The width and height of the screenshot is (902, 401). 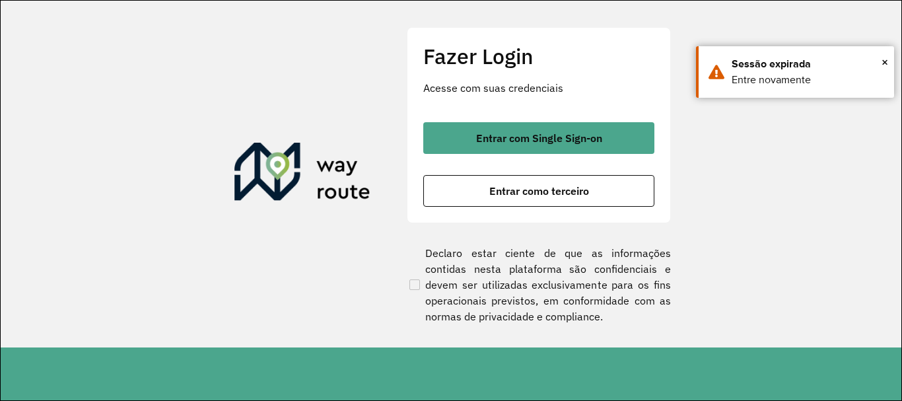 What do you see at coordinates (539, 56) in the screenshot?
I see `h2: Fazer Login` at bounding box center [539, 56].